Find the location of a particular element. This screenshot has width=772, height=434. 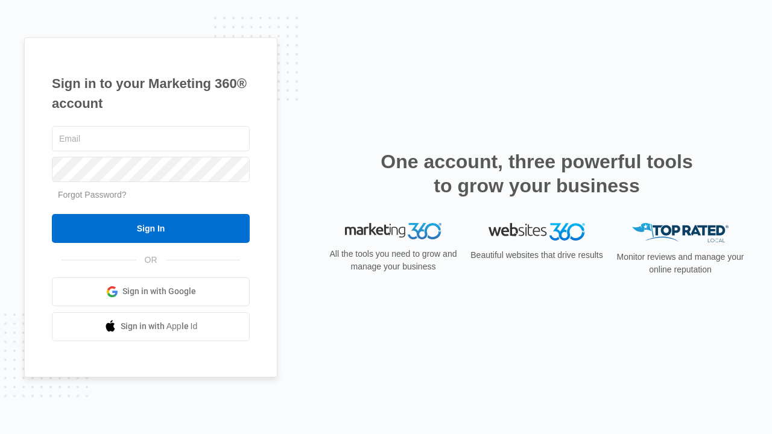

span: Sign in with Google is located at coordinates (159, 291).